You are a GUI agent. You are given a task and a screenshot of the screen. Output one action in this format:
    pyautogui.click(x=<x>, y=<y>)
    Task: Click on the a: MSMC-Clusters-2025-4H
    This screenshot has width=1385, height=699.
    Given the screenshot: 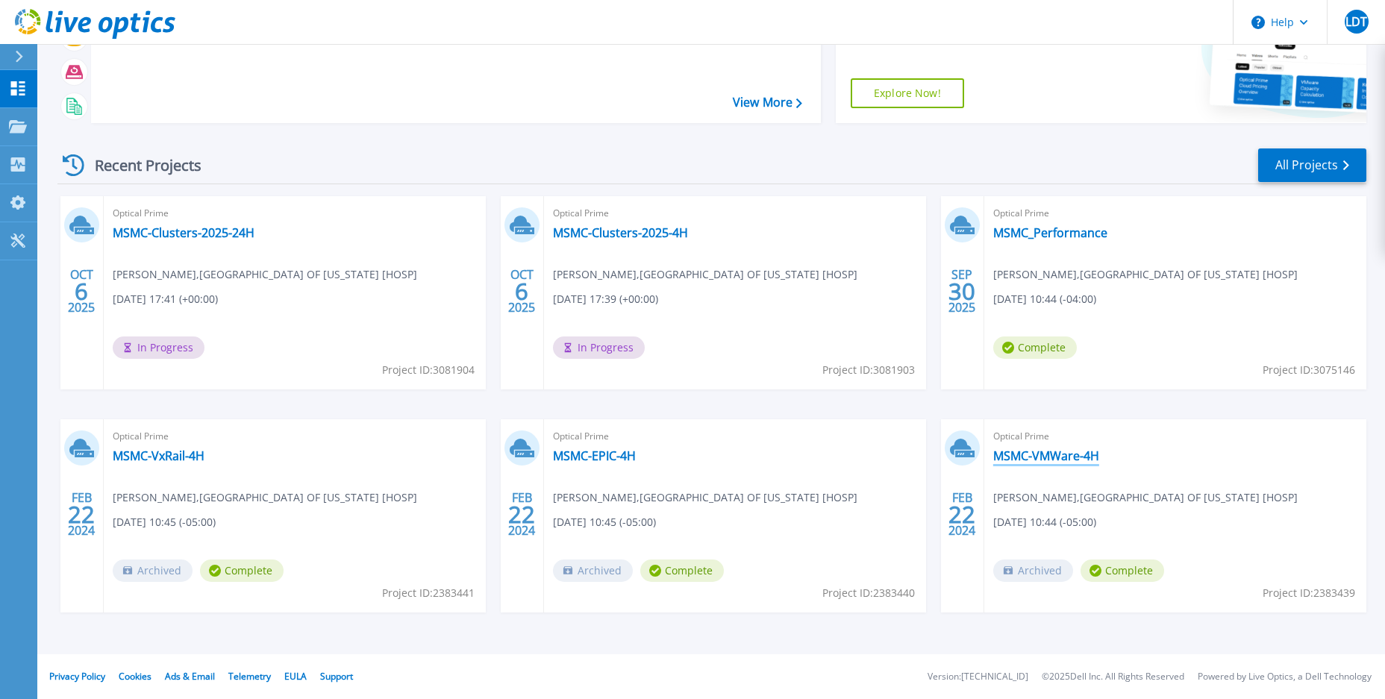 What is the action you would take?
    pyautogui.click(x=620, y=233)
    